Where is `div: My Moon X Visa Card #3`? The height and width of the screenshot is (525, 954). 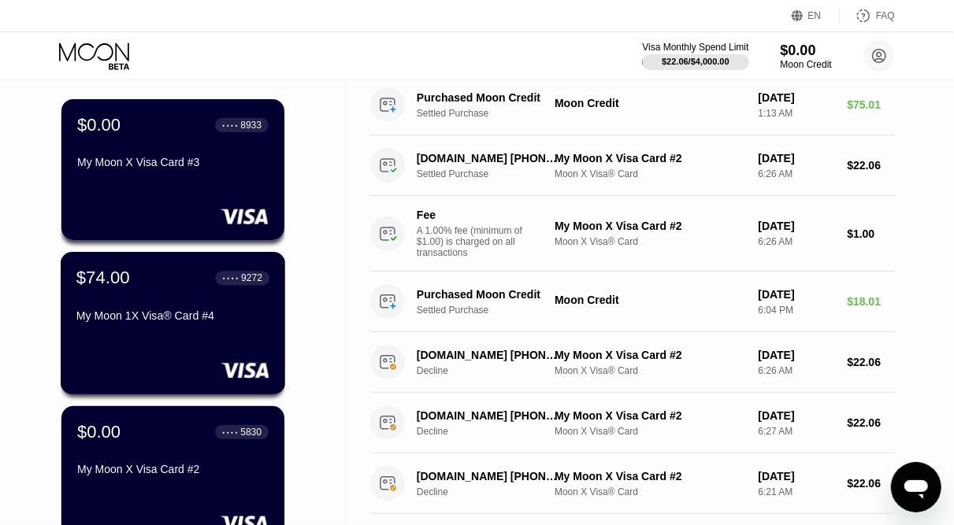 div: My Moon X Visa Card #3 is located at coordinates (172, 162).